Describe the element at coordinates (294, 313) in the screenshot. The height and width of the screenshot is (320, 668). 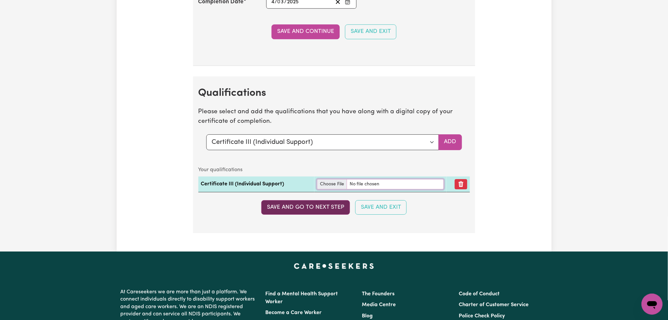
I see `a: Become a Care Worker` at that location.